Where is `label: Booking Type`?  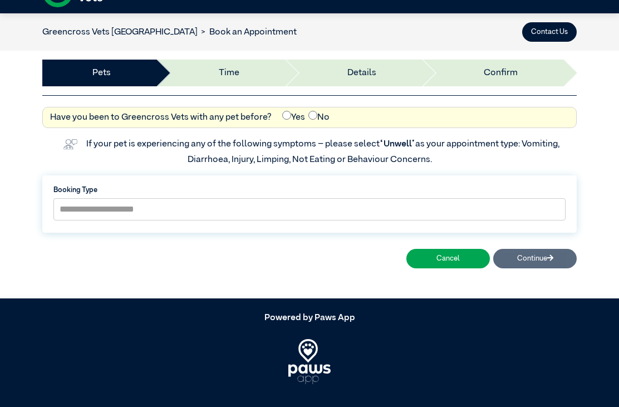
label: Booking Type is located at coordinates (310, 190).